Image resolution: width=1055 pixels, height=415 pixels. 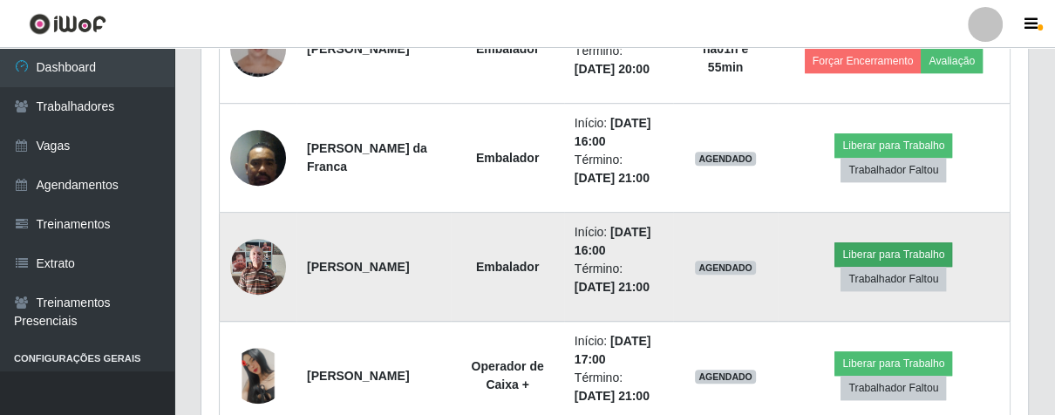 I want to click on strong: Operador de Caixa +, so click(x=507, y=375).